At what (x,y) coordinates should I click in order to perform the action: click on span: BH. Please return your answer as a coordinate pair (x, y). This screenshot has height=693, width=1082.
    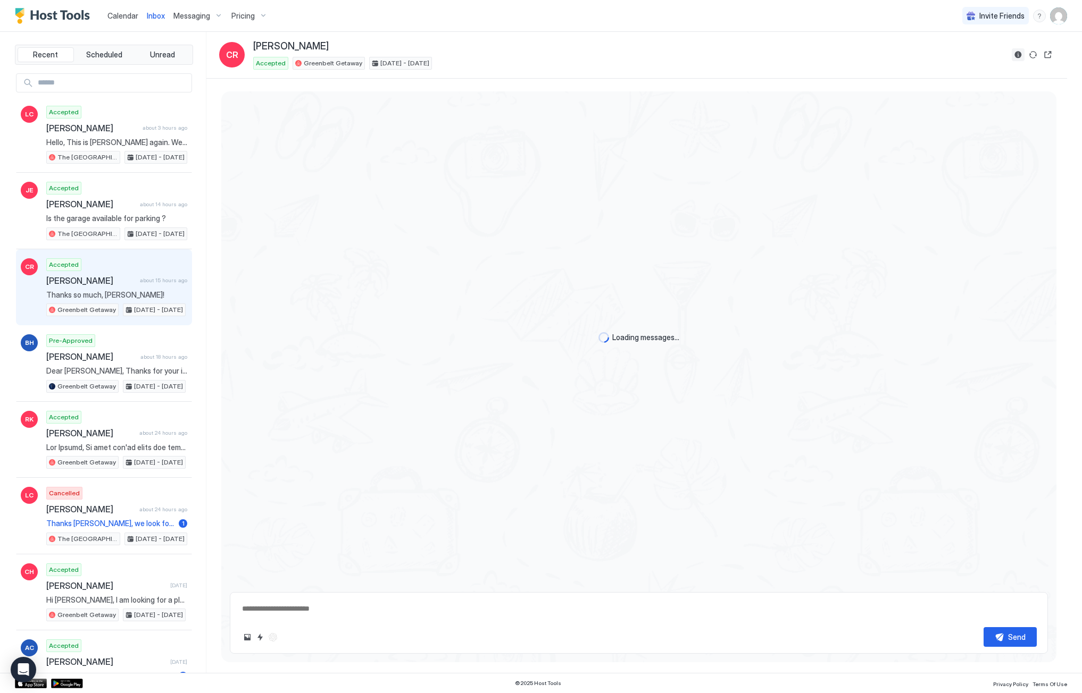
    Looking at the image, I should click on (29, 343).